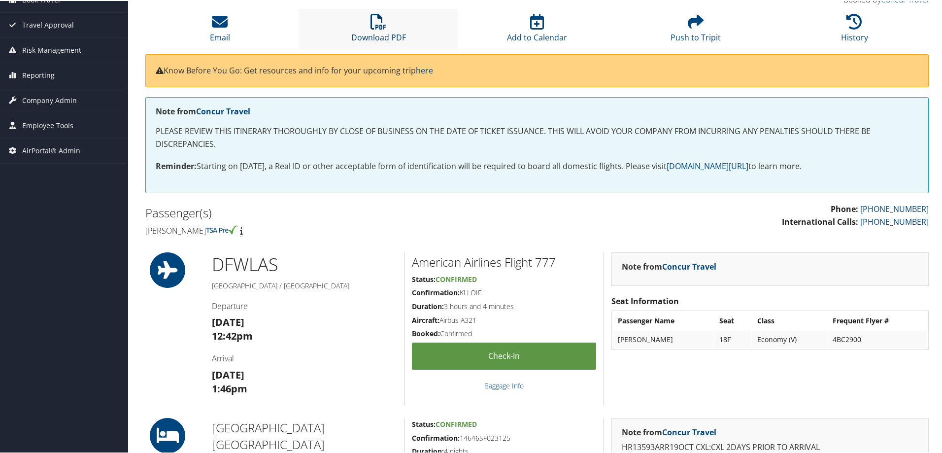  What do you see at coordinates (504, 292) in the screenshot?
I see `h5: KLLOIF` at bounding box center [504, 292].